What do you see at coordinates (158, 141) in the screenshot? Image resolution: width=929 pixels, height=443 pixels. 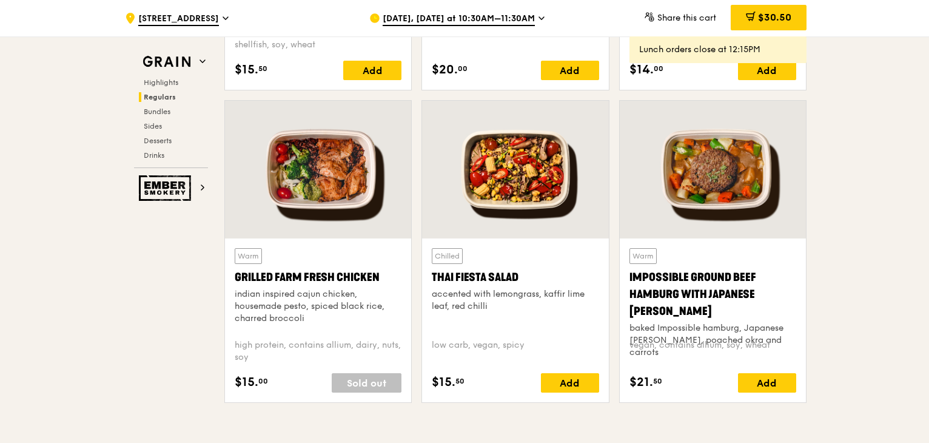 I see `span: Desserts` at bounding box center [158, 141].